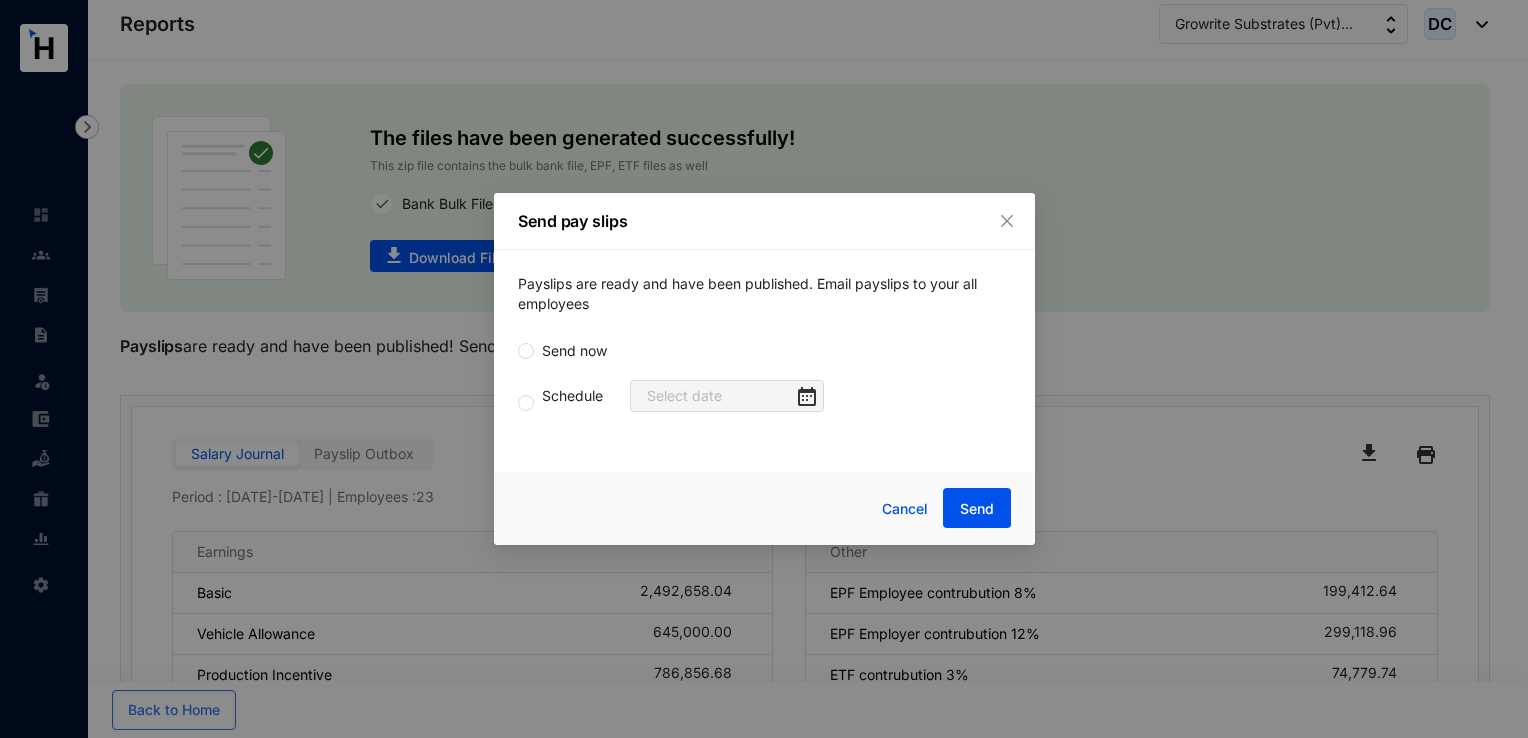 Image resolution: width=1528 pixels, height=738 pixels. Describe the element at coordinates (1007, 221) in the screenshot. I see `span: close` at that location.